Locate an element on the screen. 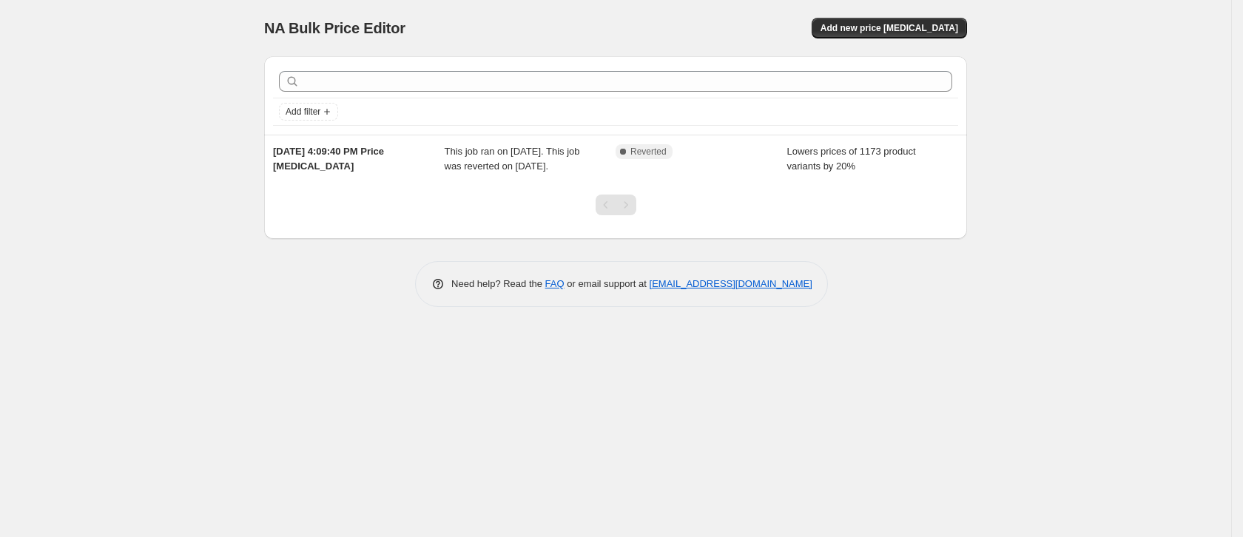 The image size is (1243, 537). nav: Pagination is located at coordinates (616, 205).